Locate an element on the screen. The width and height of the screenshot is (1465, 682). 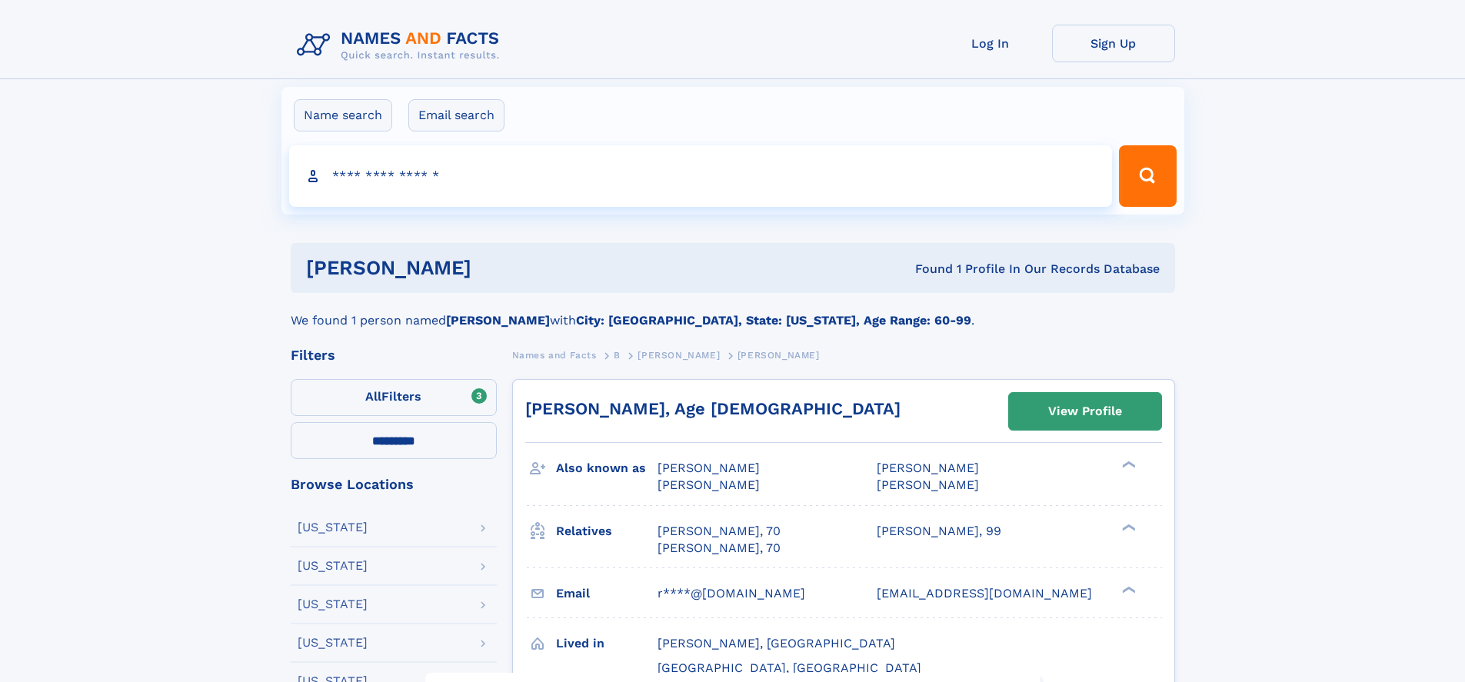
label: Filters is located at coordinates (394, 398).